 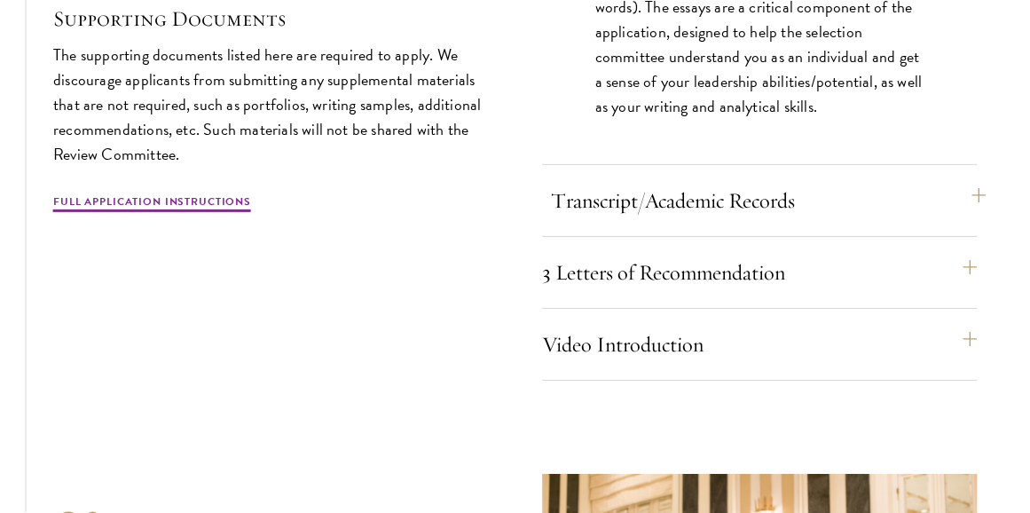 I want to click on button: Video Introduction, so click(x=760, y=344).